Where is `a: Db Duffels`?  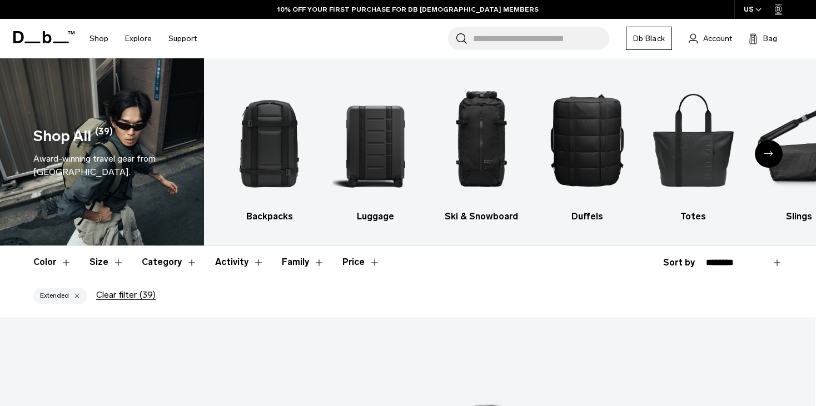
a: Db Duffels is located at coordinates (587, 149).